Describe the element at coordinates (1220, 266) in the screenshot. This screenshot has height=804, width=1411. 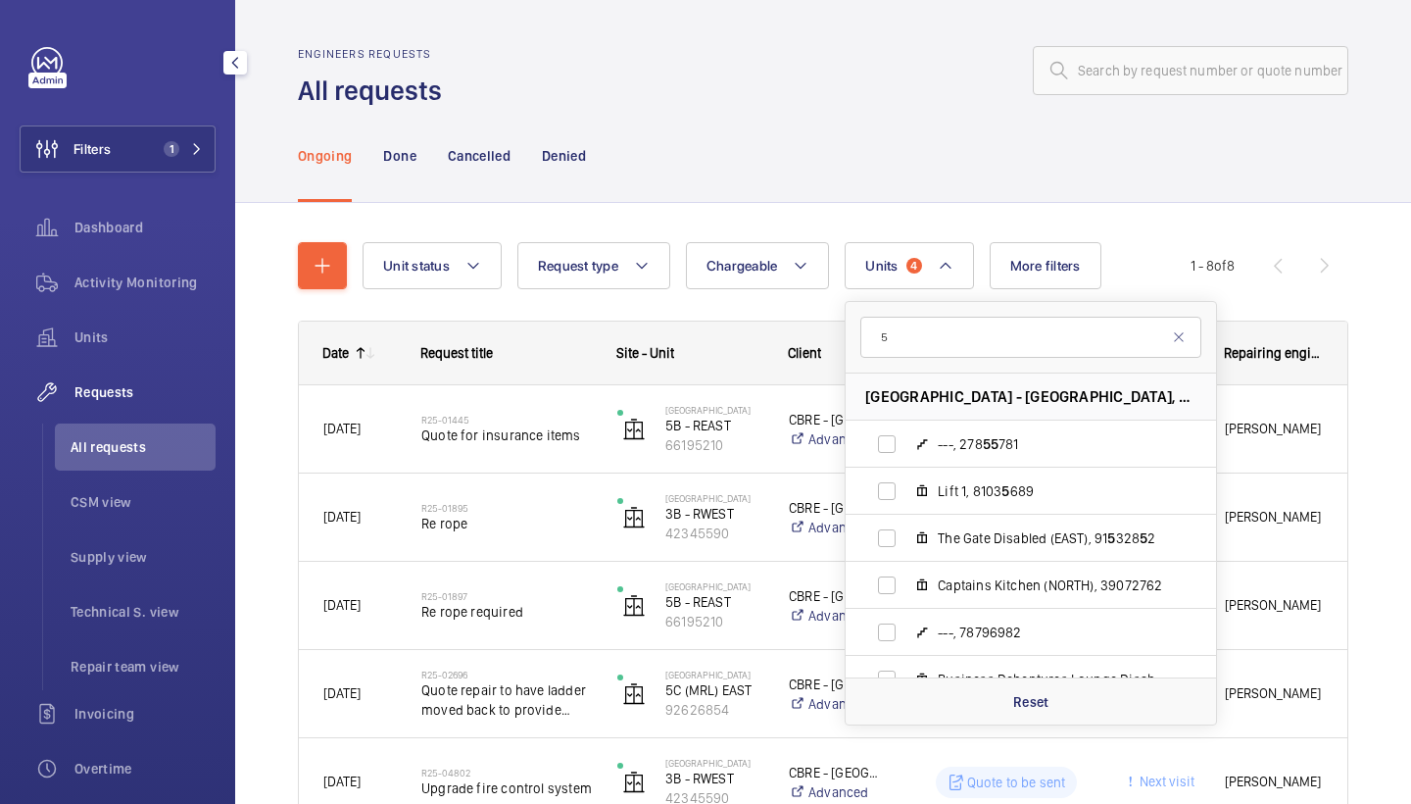
I see `span: of` at that location.